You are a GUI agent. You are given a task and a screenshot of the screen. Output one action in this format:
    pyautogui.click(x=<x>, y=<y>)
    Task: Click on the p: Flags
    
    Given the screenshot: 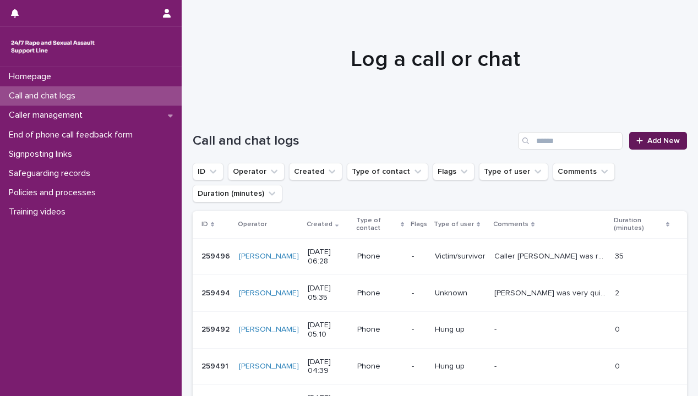 What is the action you would take?
    pyautogui.click(x=419, y=225)
    